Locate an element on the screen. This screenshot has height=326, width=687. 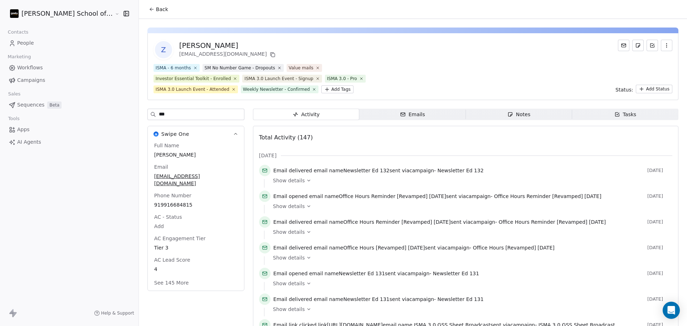
img: Swipe One is located at coordinates (156, 134).